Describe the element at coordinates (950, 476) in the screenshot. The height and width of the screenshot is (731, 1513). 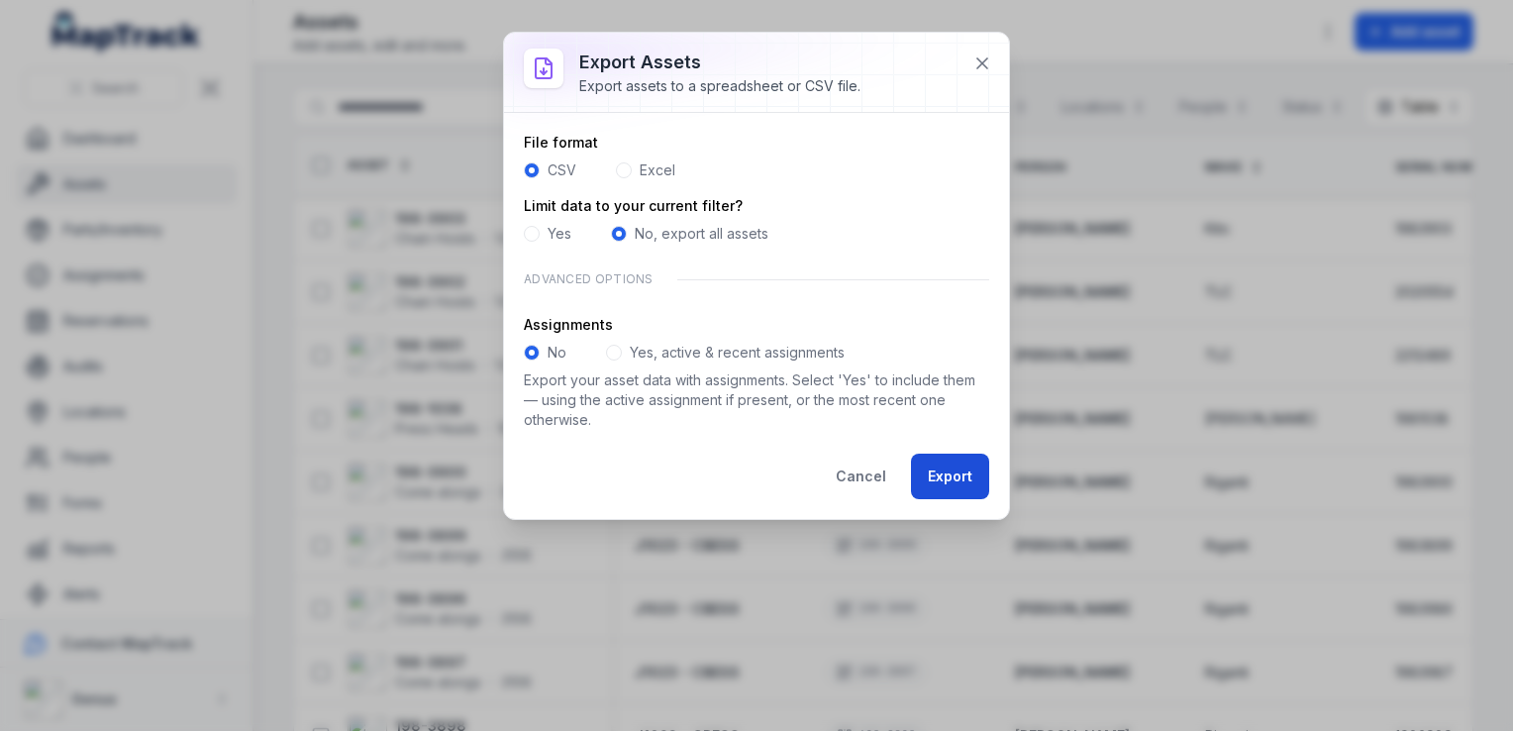
I see `button: Export` at that location.